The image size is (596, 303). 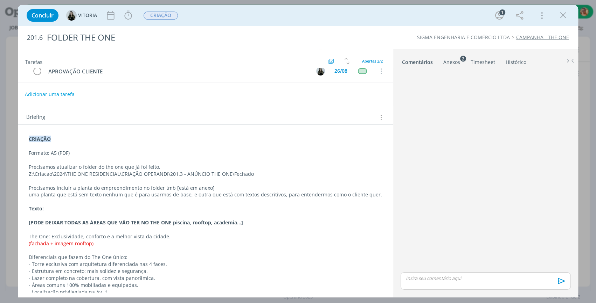 What do you see at coordinates (347, 61) in the screenshot?
I see `img: arrow-down-up.svg` at bounding box center [347, 61].